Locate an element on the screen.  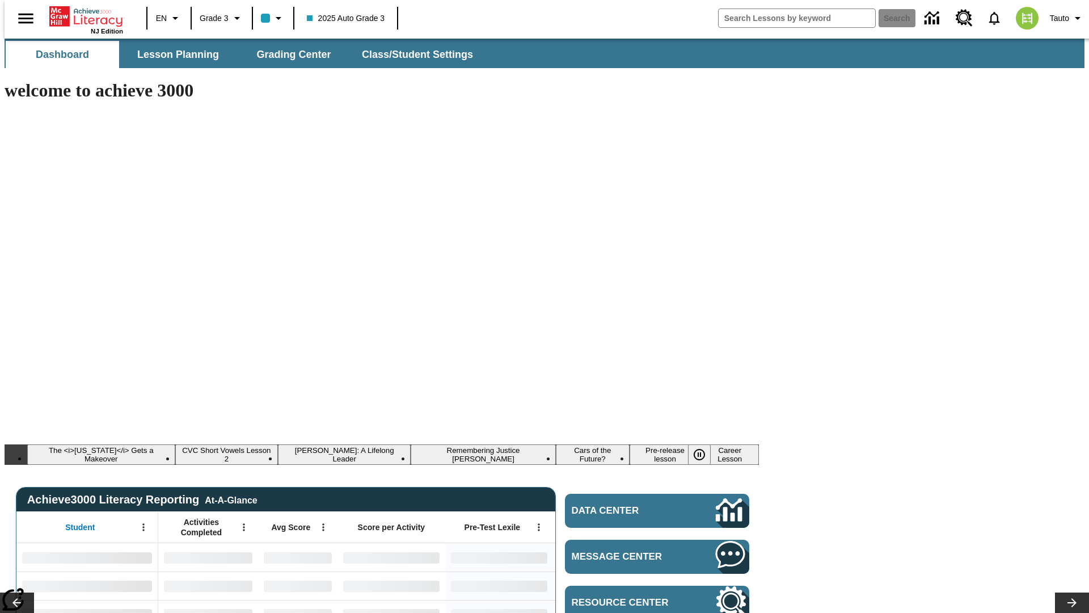
a: Notifications is located at coordinates (995, 18).